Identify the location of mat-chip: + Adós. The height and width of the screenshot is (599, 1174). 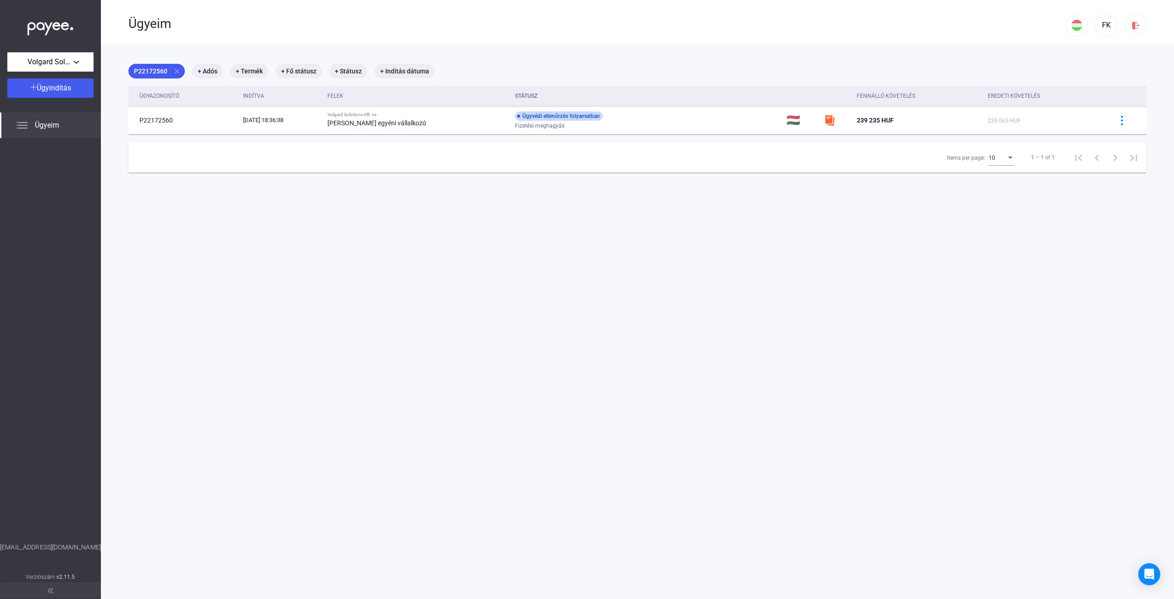
(207, 71).